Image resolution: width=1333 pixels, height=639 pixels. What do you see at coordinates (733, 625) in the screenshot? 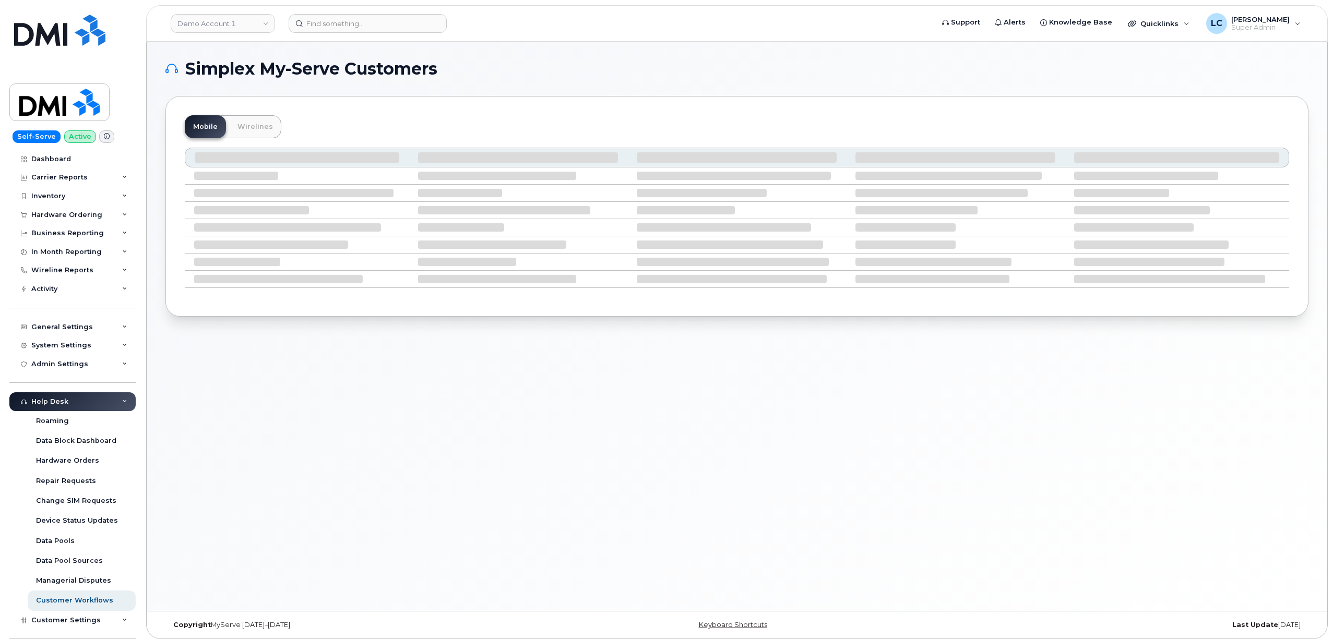
I see `a: Keyboard Shortcuts` at bounding box center [733, 625].